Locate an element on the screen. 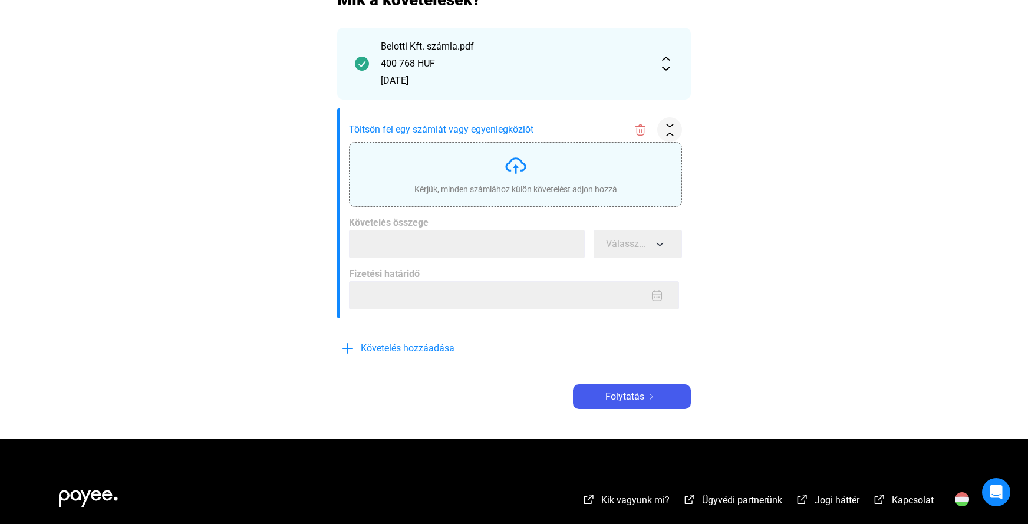 The image size is (1028, 524). div: Open Intercom Messenger is located at coordinates (996, 492).